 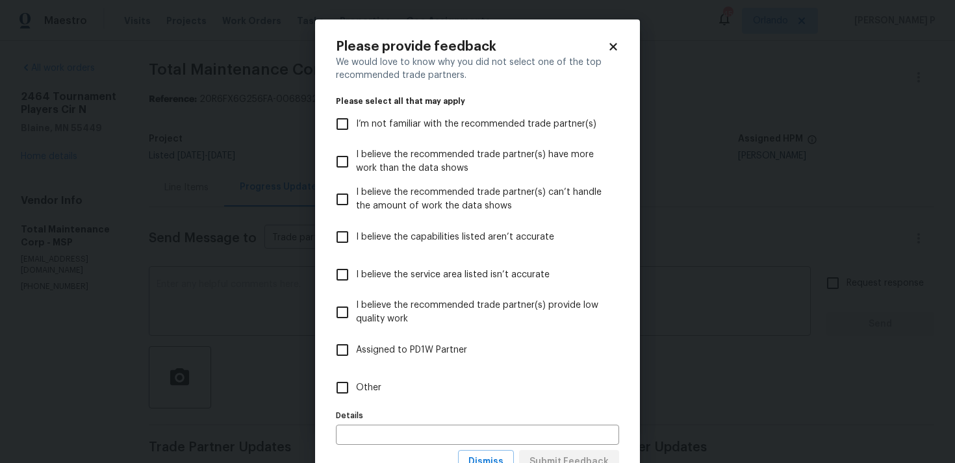 I want to click on span: I believe the capabilities listed aren’t accurate, so click(x=455, y=237).